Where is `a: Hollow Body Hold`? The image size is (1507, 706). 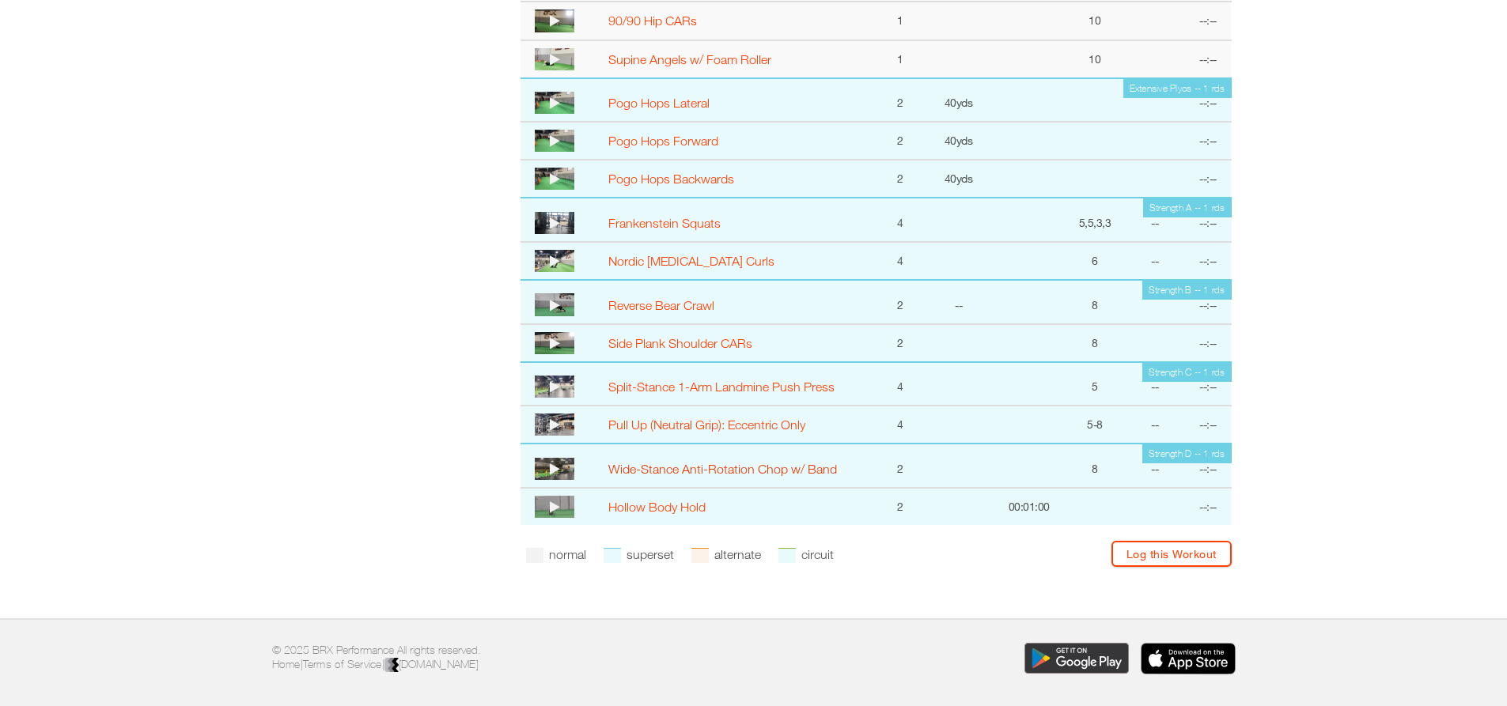
a: Hollow Body Hold is located at coordinates (656, 507).